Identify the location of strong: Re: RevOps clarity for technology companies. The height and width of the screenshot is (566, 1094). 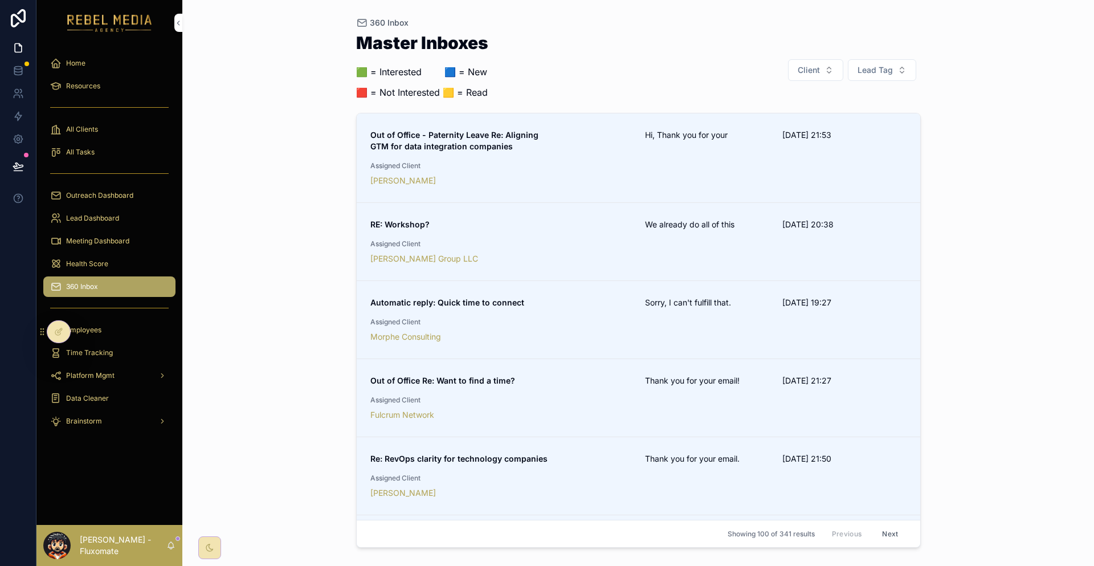
(459, 458).